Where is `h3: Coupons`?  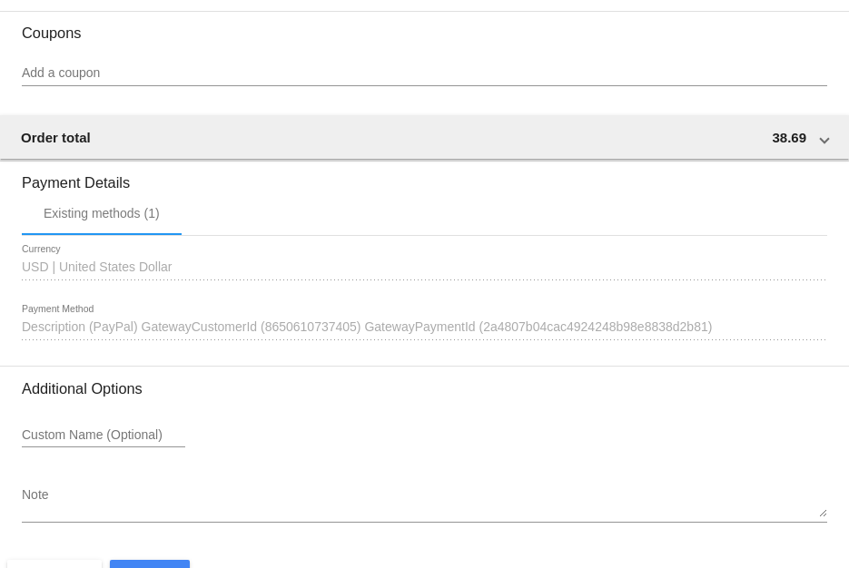 h3: Coupons is located at coordinates (424, 26).